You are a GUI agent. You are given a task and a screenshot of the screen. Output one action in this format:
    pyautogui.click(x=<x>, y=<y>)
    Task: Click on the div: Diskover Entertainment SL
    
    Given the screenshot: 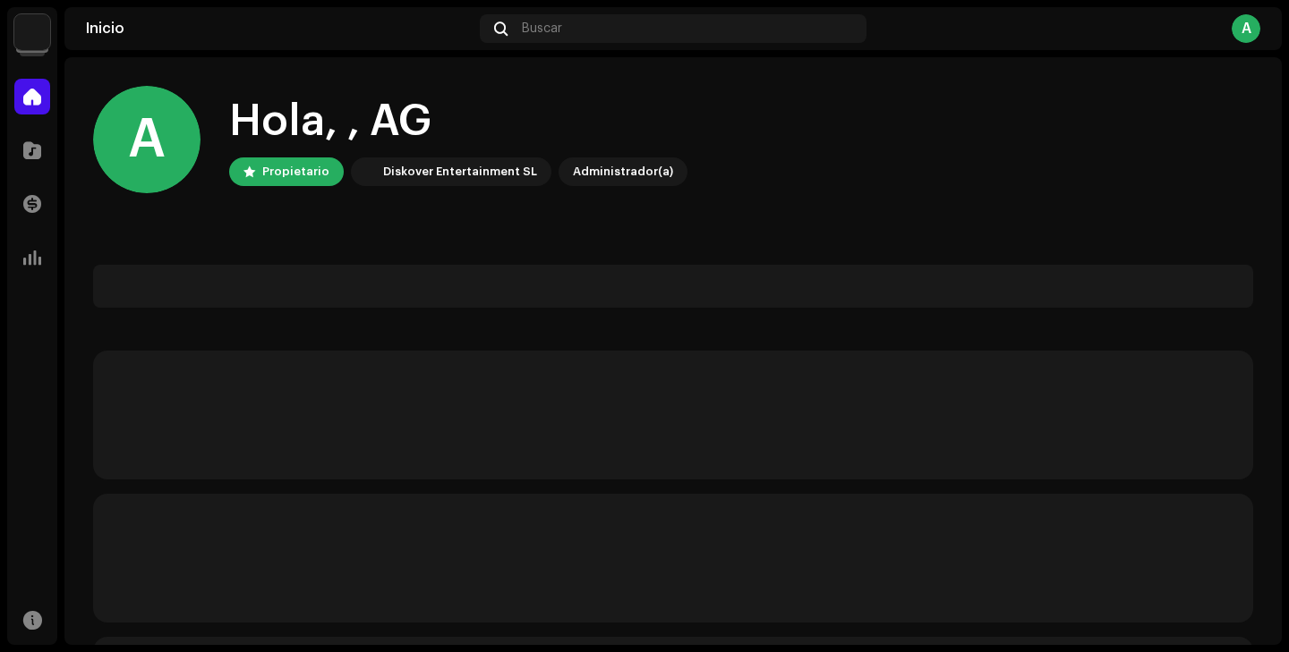 What is the action you would take?
    pyautogui.click(x=460, y=172)
    